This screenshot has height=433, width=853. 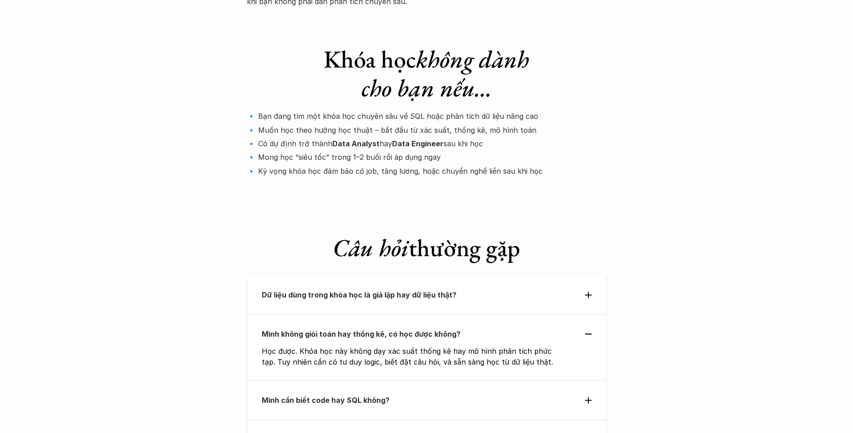 I want to click on strong: Mình cần biết code hay SQL không?, so click(x=326, y=400).